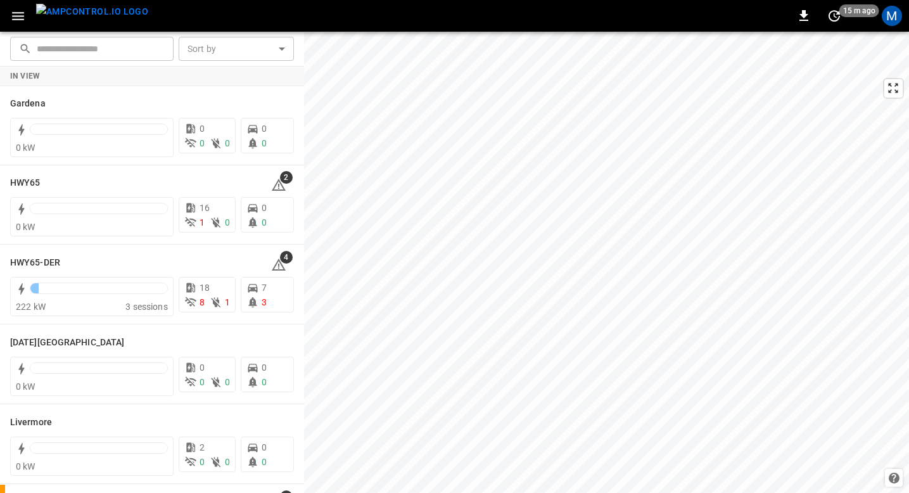  I want to click on strong: In View, so click(25, 76).